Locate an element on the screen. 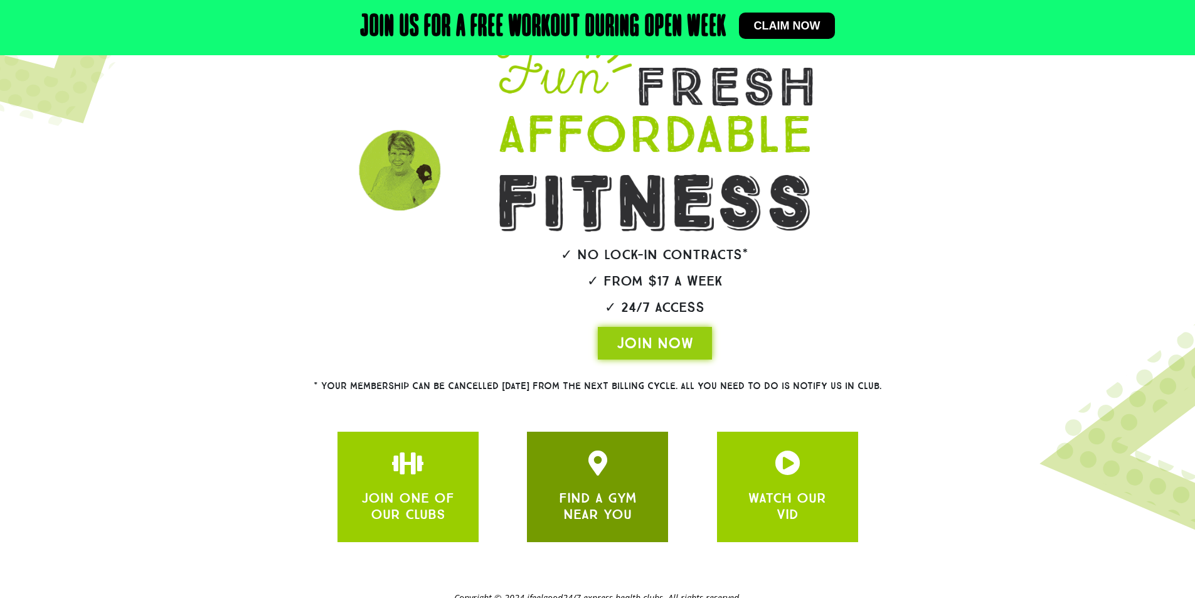  h2: ✓ 24/7 Access is located at coordinates (655, 307).